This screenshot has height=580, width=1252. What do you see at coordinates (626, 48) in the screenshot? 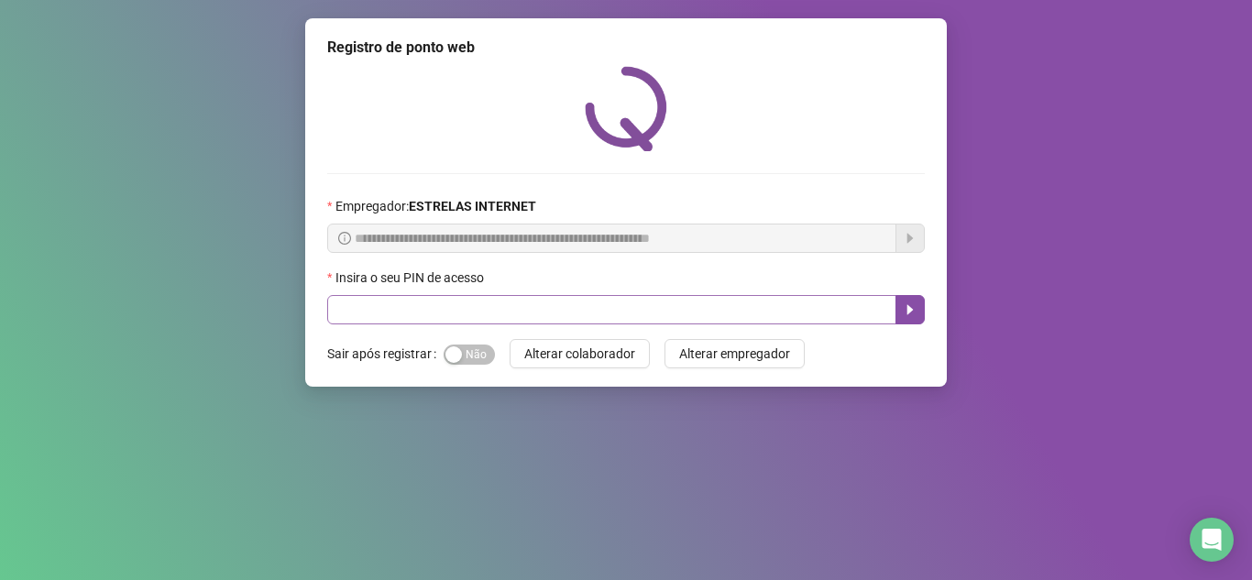
I see `div: Registro de ponto web` at bounding box center [626, 48].